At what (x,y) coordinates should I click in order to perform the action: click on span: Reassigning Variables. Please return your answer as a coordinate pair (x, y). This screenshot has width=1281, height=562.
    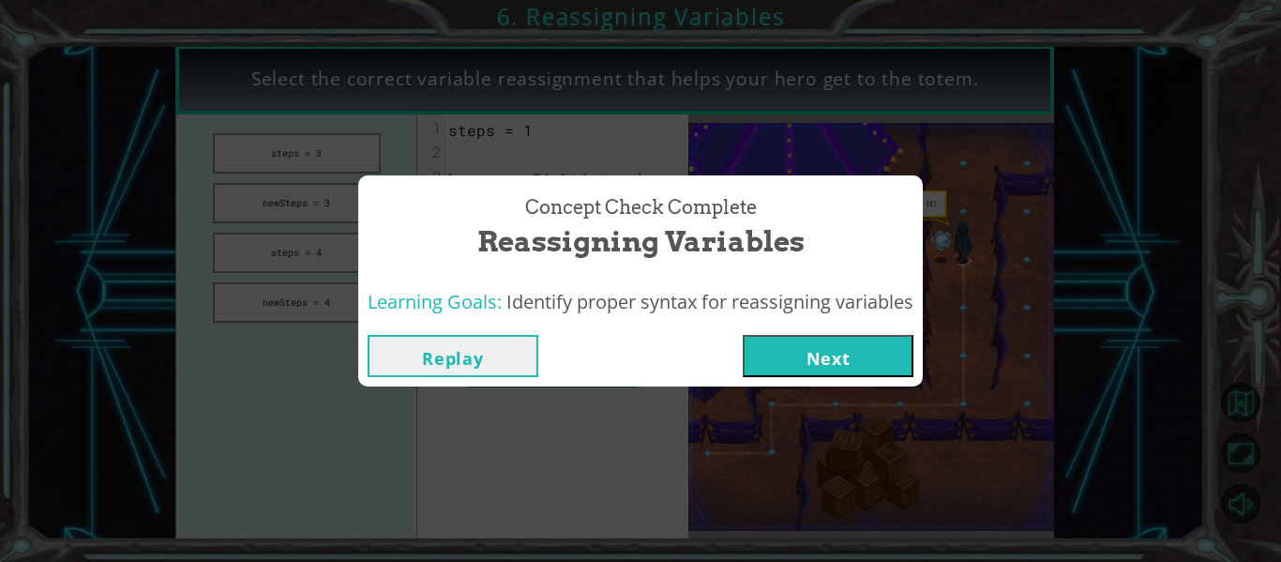
    Looking at the image, I should click on (641, 241).